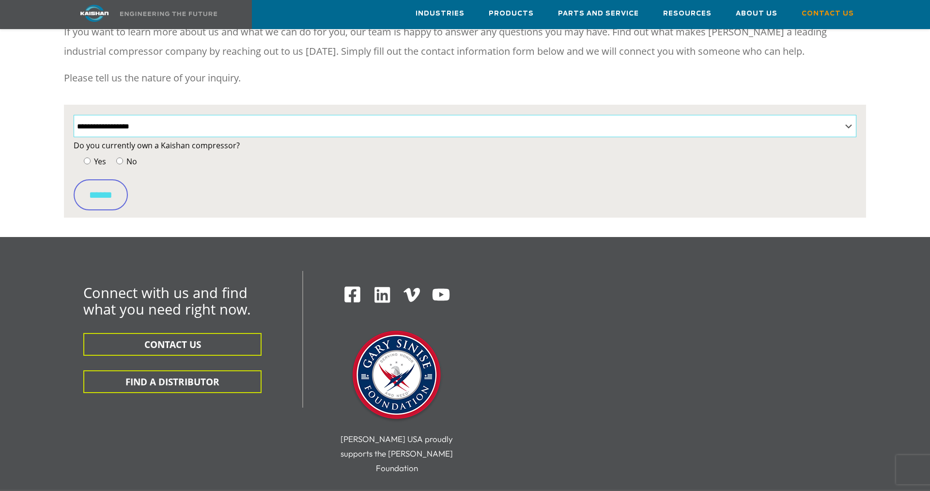  What do you see at coordinates (131, 161) in the screenshot?
I see `span: No` at bounding box center [131, 161].